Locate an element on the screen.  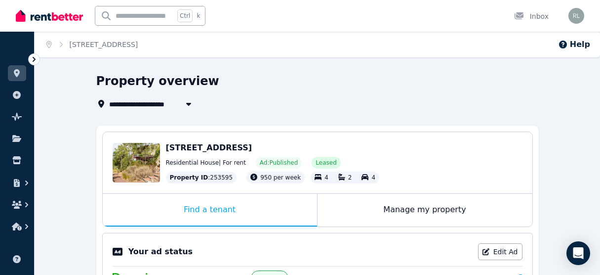
img: RentBetter is located at coordinates (49, 16).